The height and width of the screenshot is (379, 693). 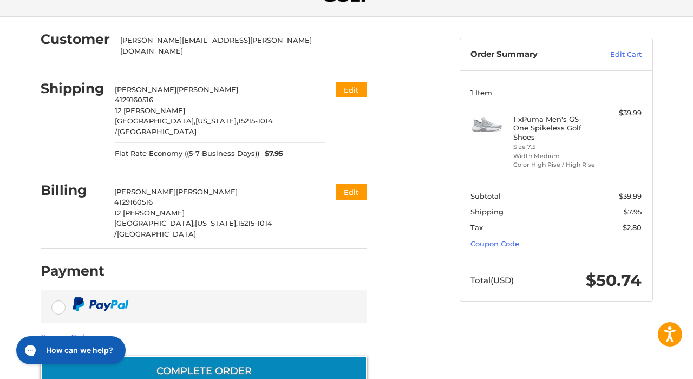 I want to click on a: Edit Cart, so click(x=614, y=55).